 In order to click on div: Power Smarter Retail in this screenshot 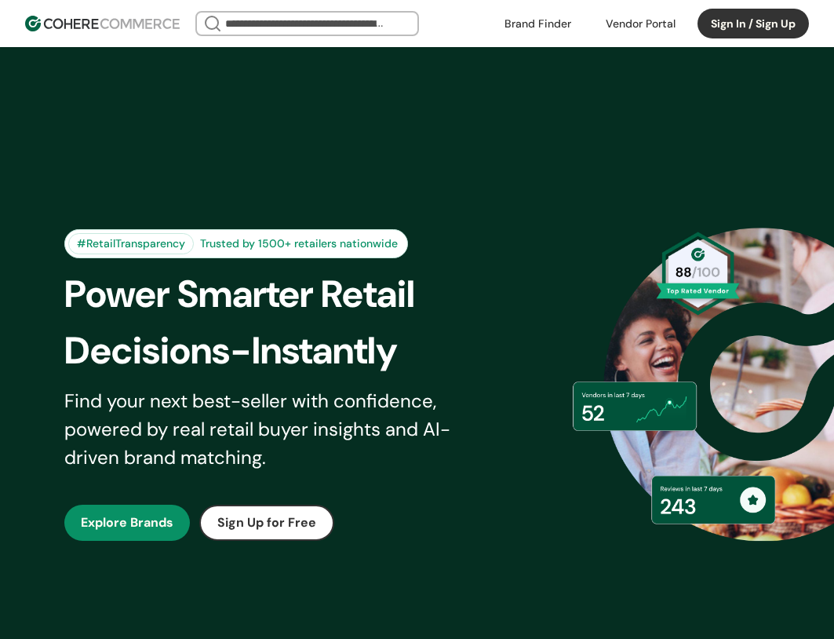, I will do `click(290, 294)`.